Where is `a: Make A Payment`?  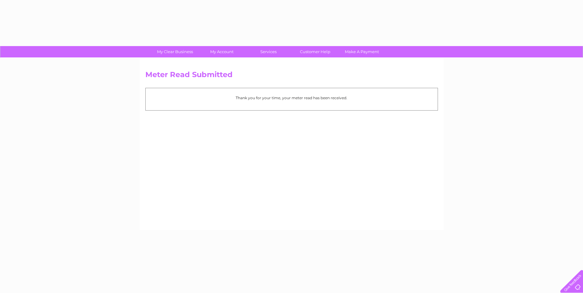 a: Make A Payment is located at coordinates (362, 52).